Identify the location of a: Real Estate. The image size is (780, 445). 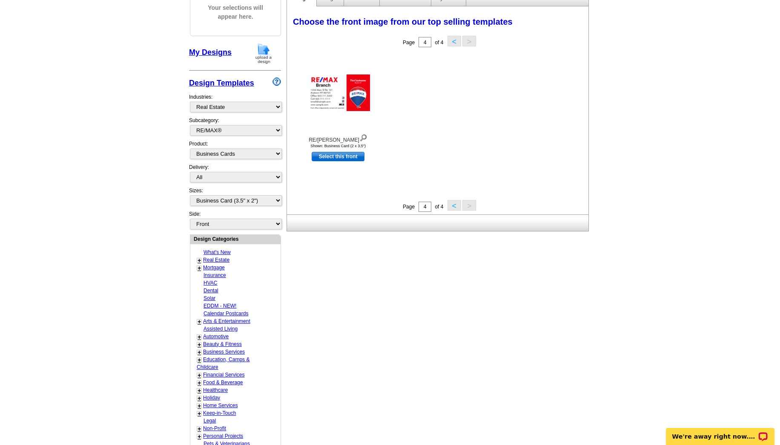
(216, 260).